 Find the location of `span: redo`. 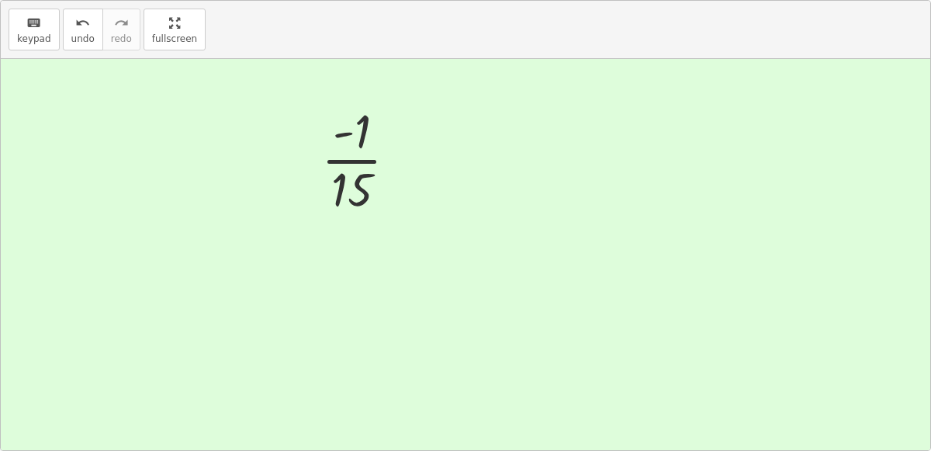

span: redo is located at coordinates (121, 39).